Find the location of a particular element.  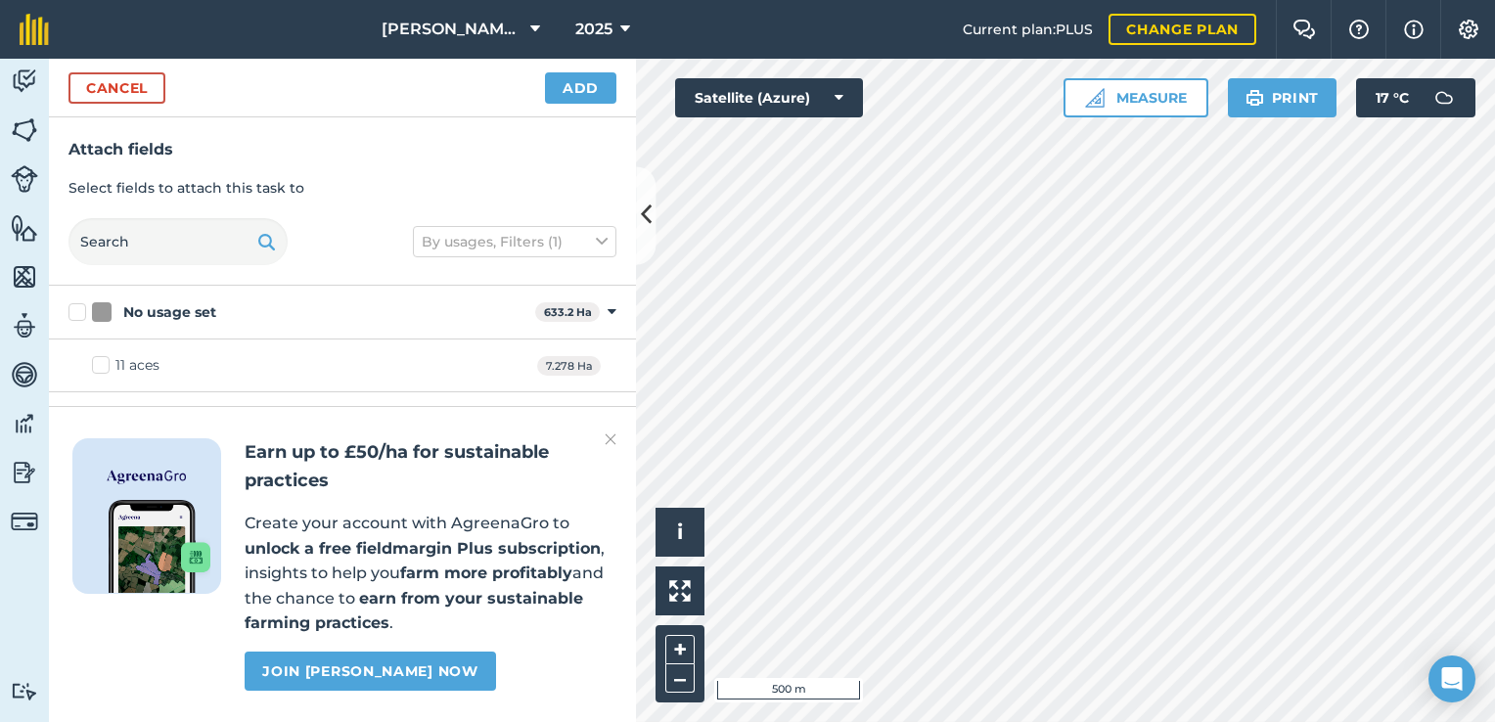

p: Create your account with AgreenaGro to , insights to help you and the chance to . is located at coordinates (429, 573).